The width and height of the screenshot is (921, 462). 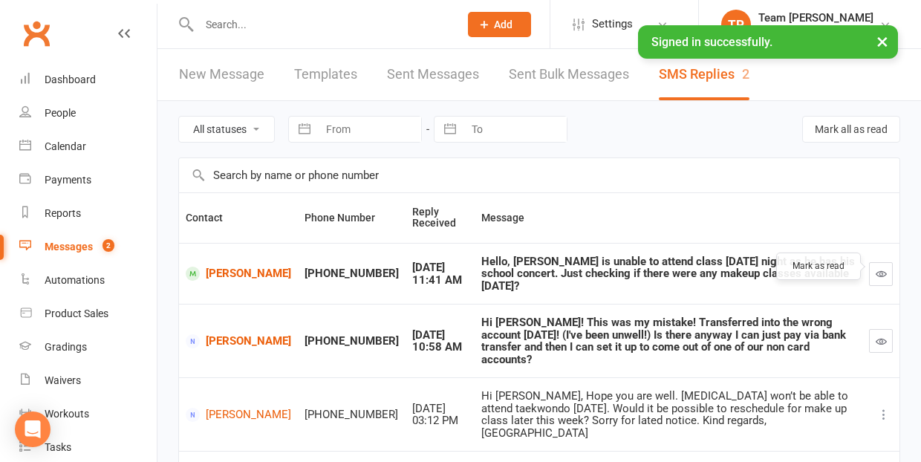 What do you see at coordinates (88, 213) in the screenshot?
I see `a: Reports` at bounding box center [88, 213].